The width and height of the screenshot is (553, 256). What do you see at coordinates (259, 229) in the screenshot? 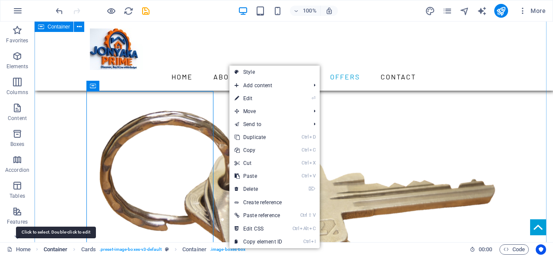
I see `a: CtrlAltCEdit CSS` at bounding box center [259, 229].